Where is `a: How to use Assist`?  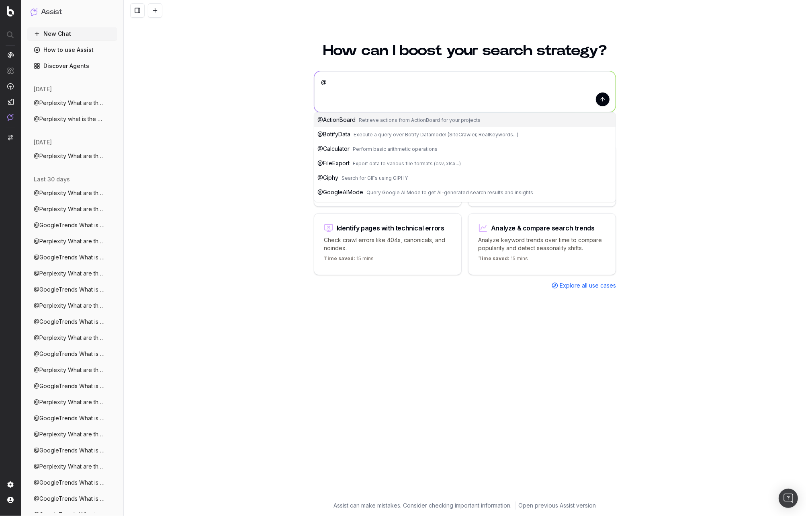
a: How to use Assist is located at coordinates (72, 50).